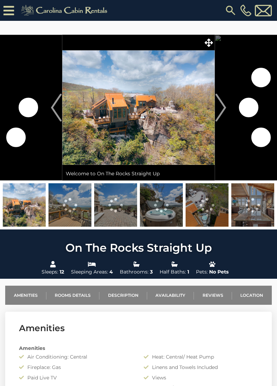 This screenshot has height=386, width=277. Describe the element at coordinates (70, 205) in the screenshot. I see `img: 168624538` at that location.